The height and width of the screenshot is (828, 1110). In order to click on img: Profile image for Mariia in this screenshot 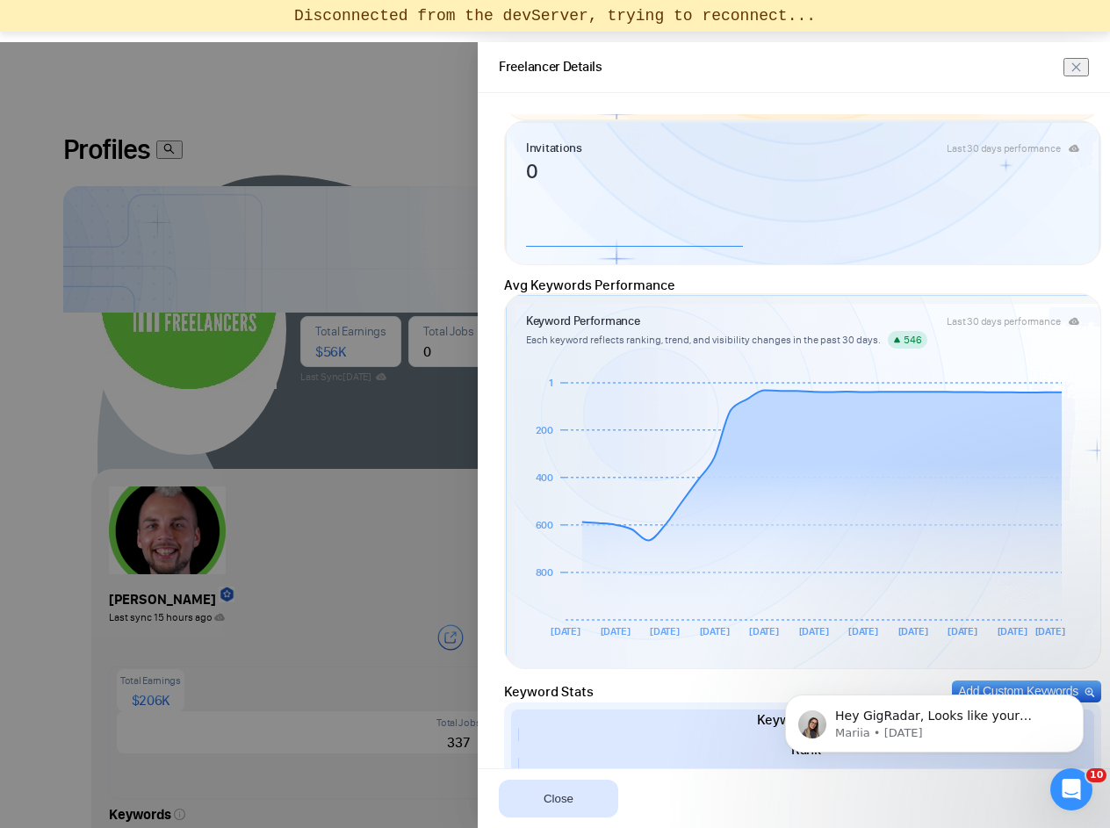, I will do `click(54, 67)`.